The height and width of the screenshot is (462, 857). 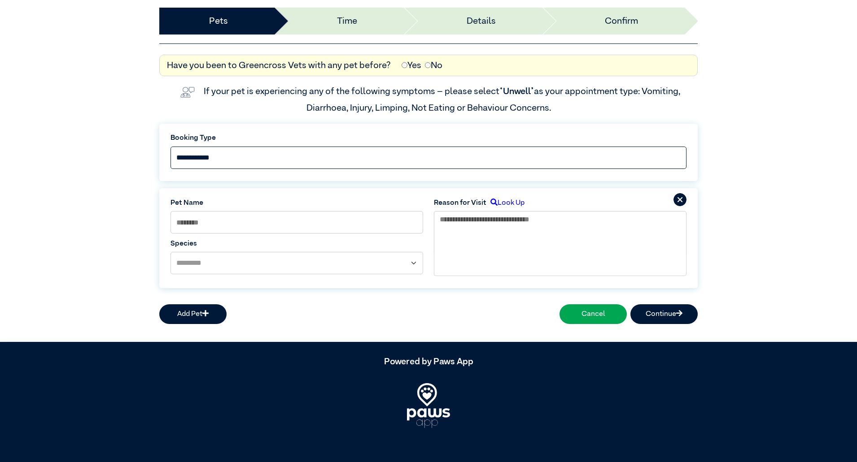 What do you see at coordinates (404, 65) in the screenshot?
I see `input: Yes` at bounding box center [404, 65].